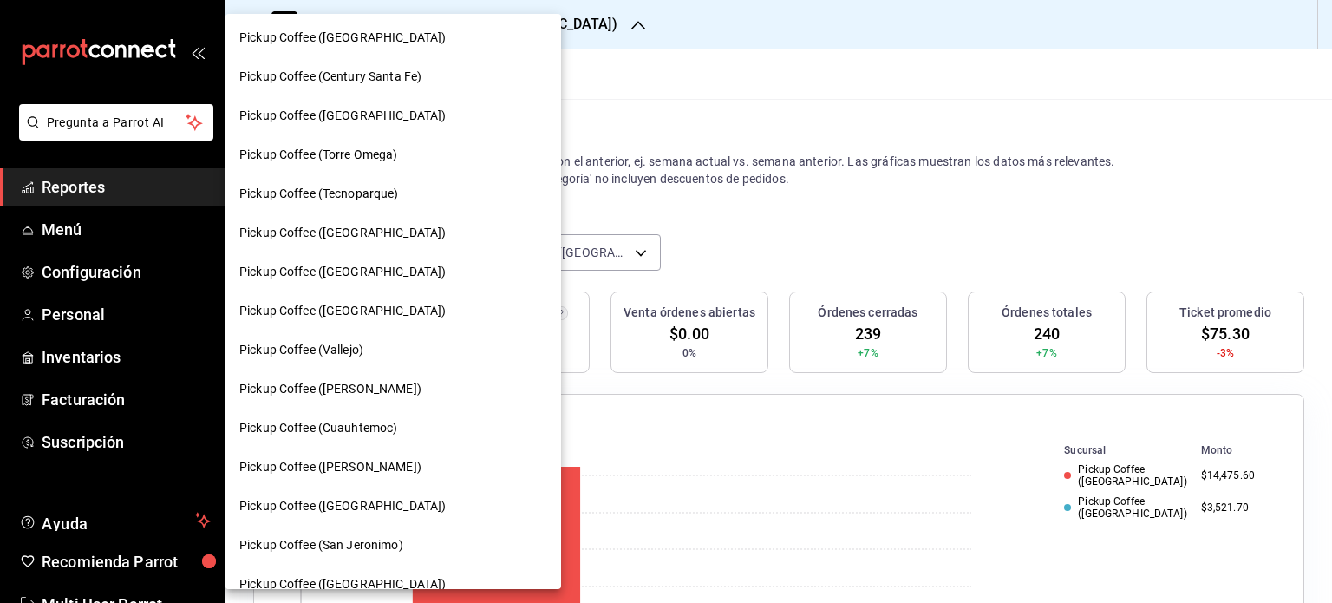 The width and height of the screenshot is (1332, 603). Describe the element at coordinates (393, 545) in the screenshot. I see `div: Pickup Coffee (San Jeronimo)` at that location.